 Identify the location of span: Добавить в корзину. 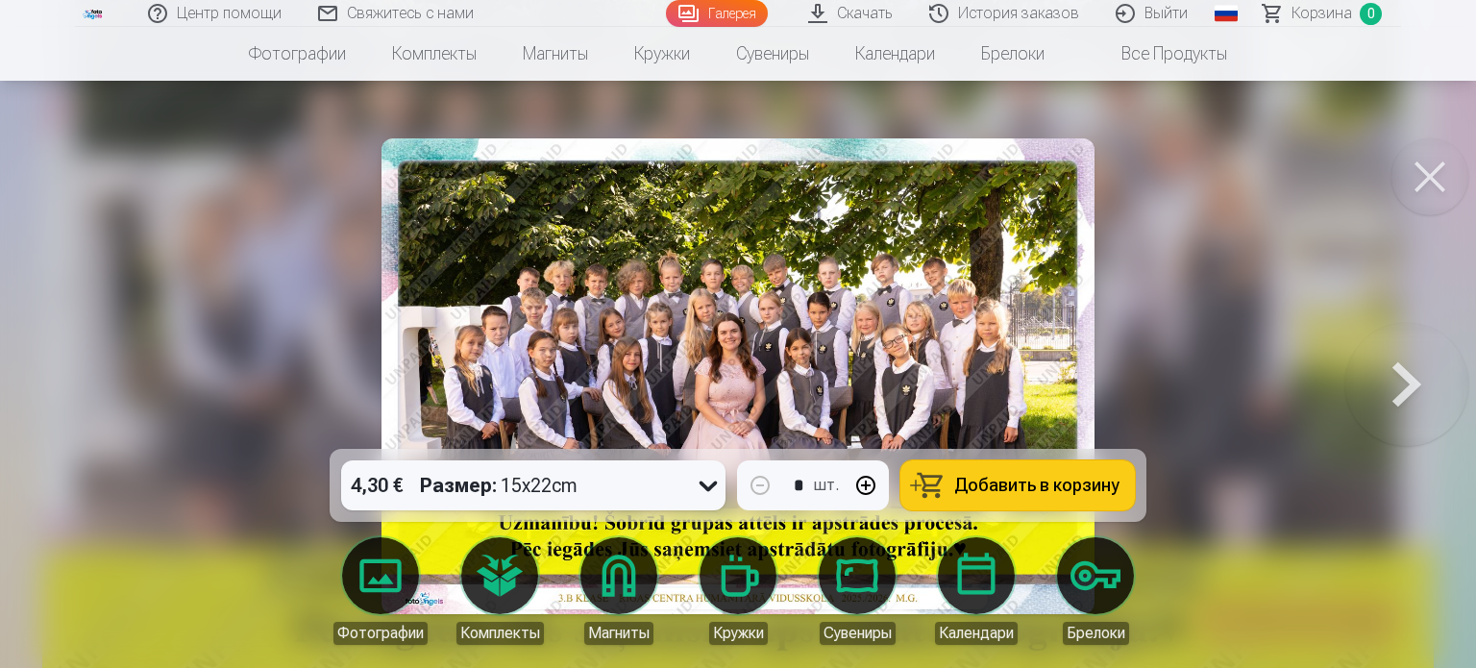
(1037, 485).